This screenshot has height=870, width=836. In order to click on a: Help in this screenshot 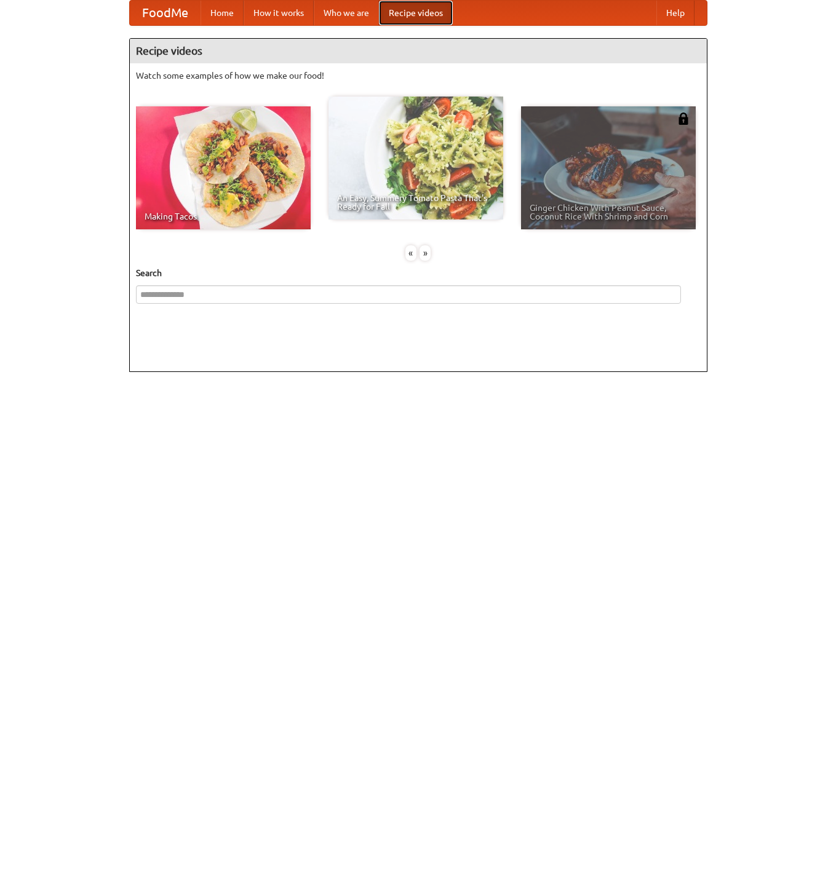, I will do `click(675, 13)`.